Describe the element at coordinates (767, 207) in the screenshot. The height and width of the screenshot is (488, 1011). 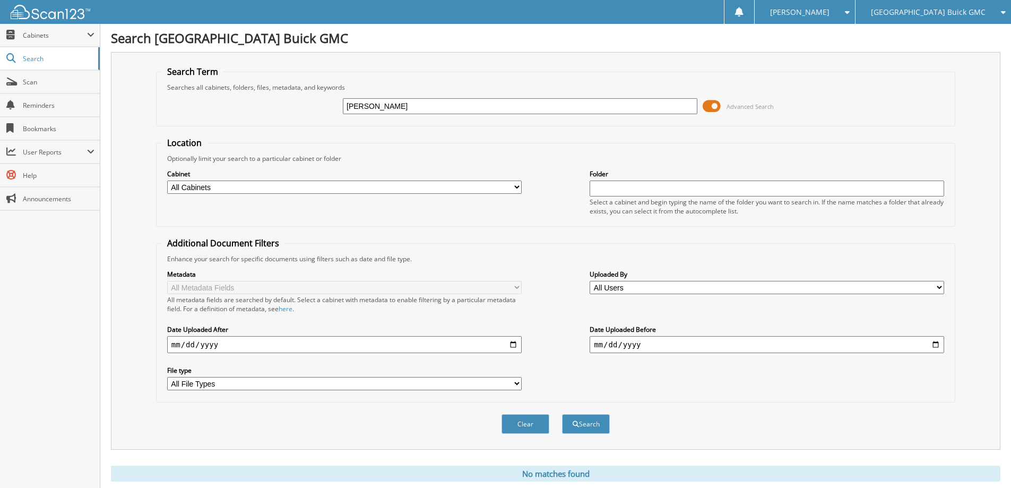
I see `div: Select a cabinet and begin typing the name of the folder you want to search in. If the name match...` at that location.